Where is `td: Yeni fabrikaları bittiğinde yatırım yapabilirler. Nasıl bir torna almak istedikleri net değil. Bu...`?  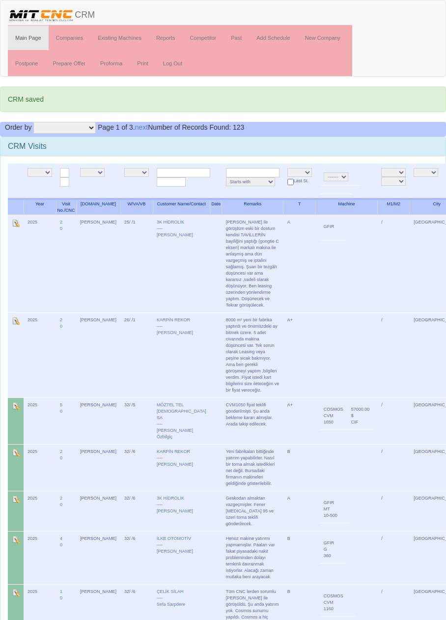 td: Yeni fabrikaları bittiğinde yatırım yapabilirler. Nasıl bir torna almak istedikleri net değil. Bu... is located at coordinates (252, 467).